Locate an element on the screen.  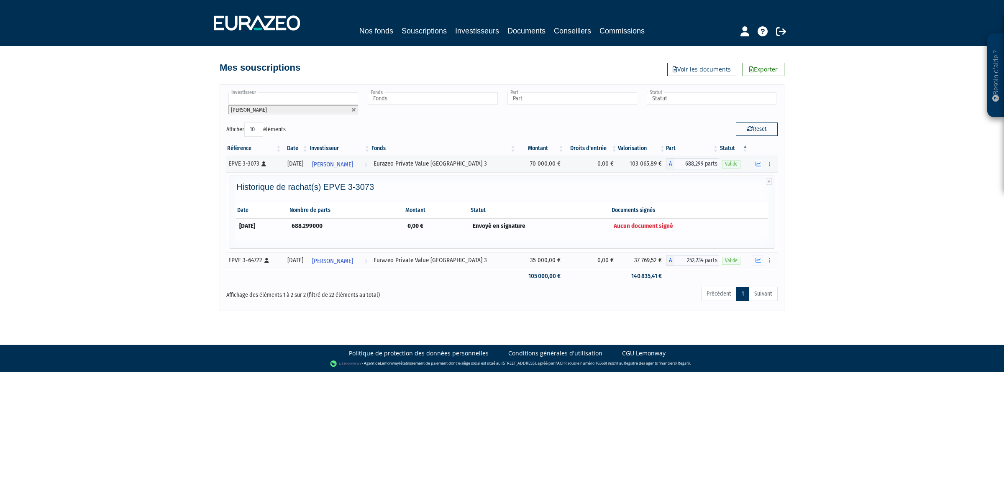
div: EPVE 3-64722 is located at coordinates (254, 260).